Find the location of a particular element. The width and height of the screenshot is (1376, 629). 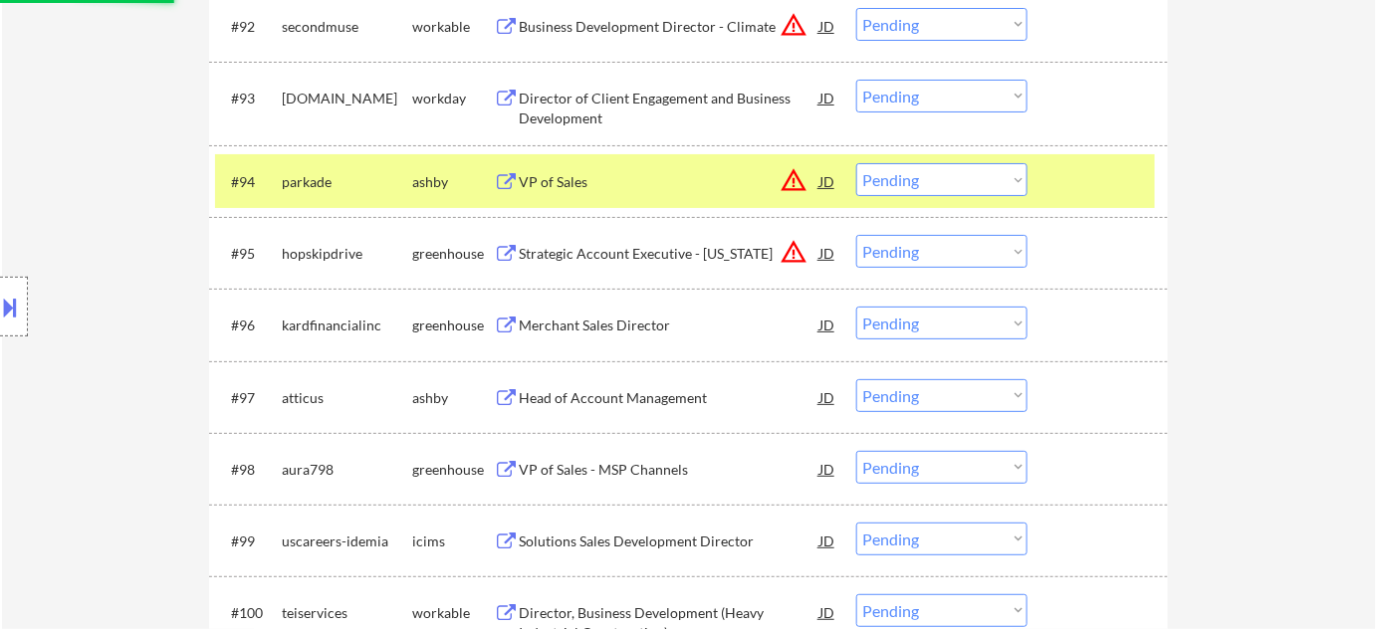

div: Merchant Sales Director is located at coordinates (669, 326).